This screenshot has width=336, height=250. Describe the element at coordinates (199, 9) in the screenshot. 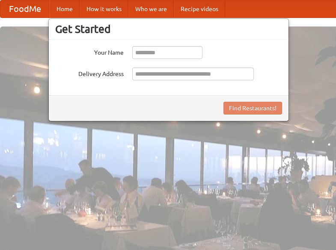

I see `a: Recipe videos` at that location.